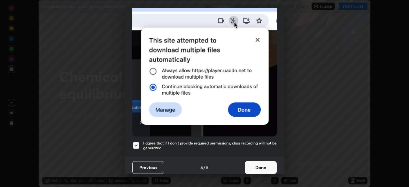  What do you see at coordinates (148, 167) in the screenshot?
I see `button: Previous` at bounding box center [148, 167].